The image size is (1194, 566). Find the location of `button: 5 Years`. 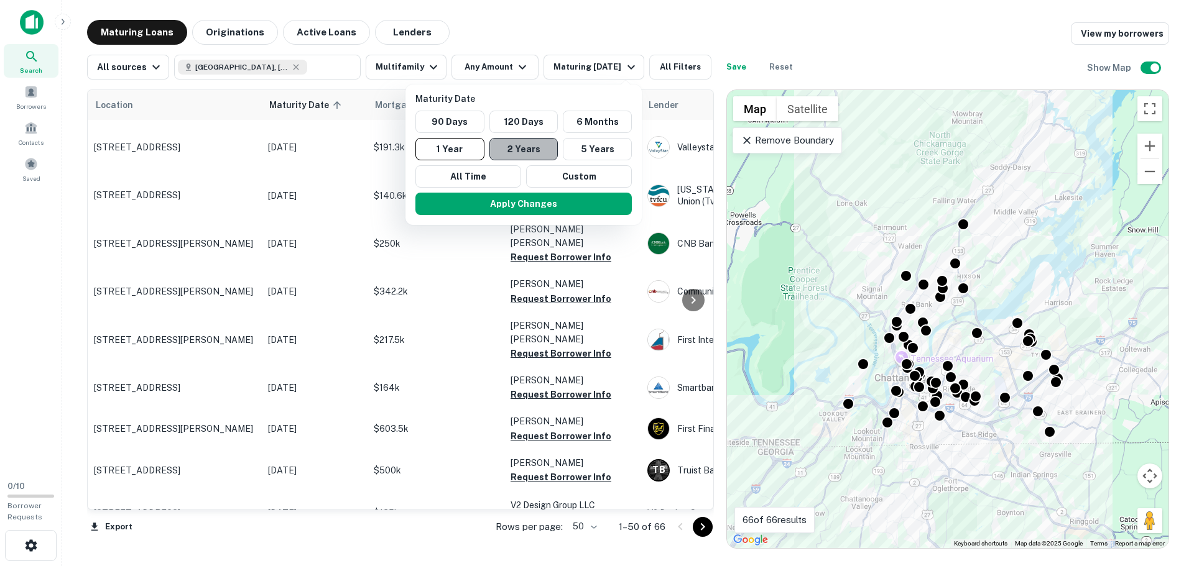

button: 5 Years is located at coordinates (597, 149).